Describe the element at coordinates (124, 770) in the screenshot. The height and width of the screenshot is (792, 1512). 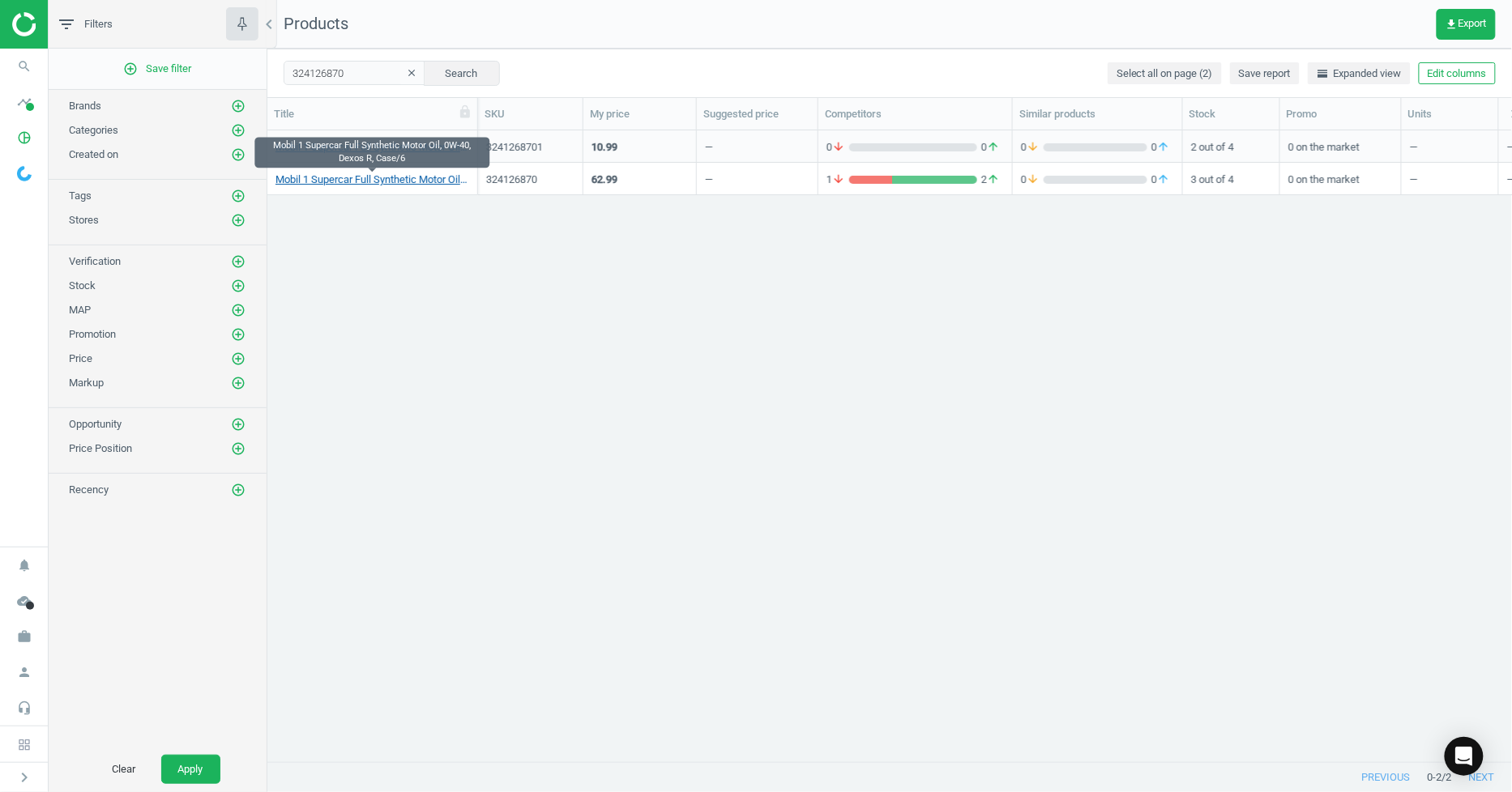
I see `button: Clear` at that location.